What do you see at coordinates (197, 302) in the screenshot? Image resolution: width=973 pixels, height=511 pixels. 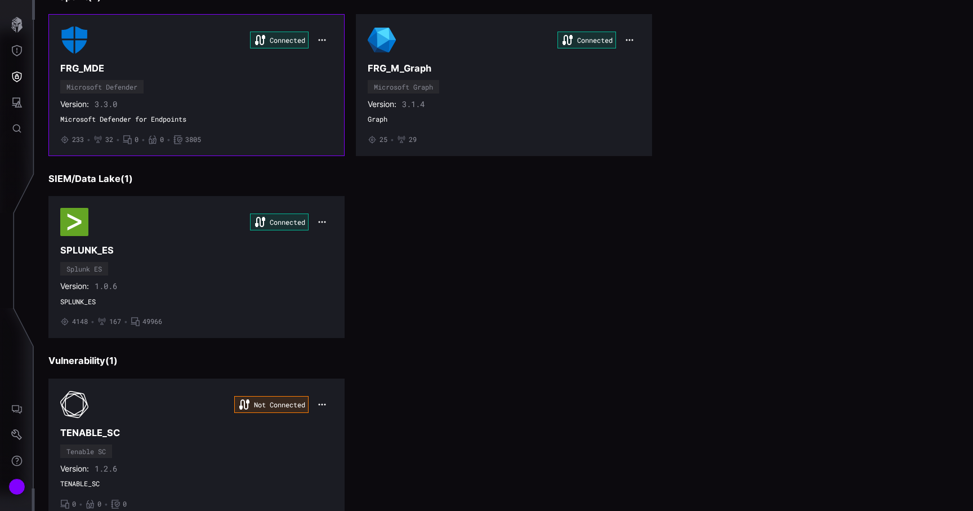 I see `span: SPLUNK_ES` at bounding box center [197, 302].